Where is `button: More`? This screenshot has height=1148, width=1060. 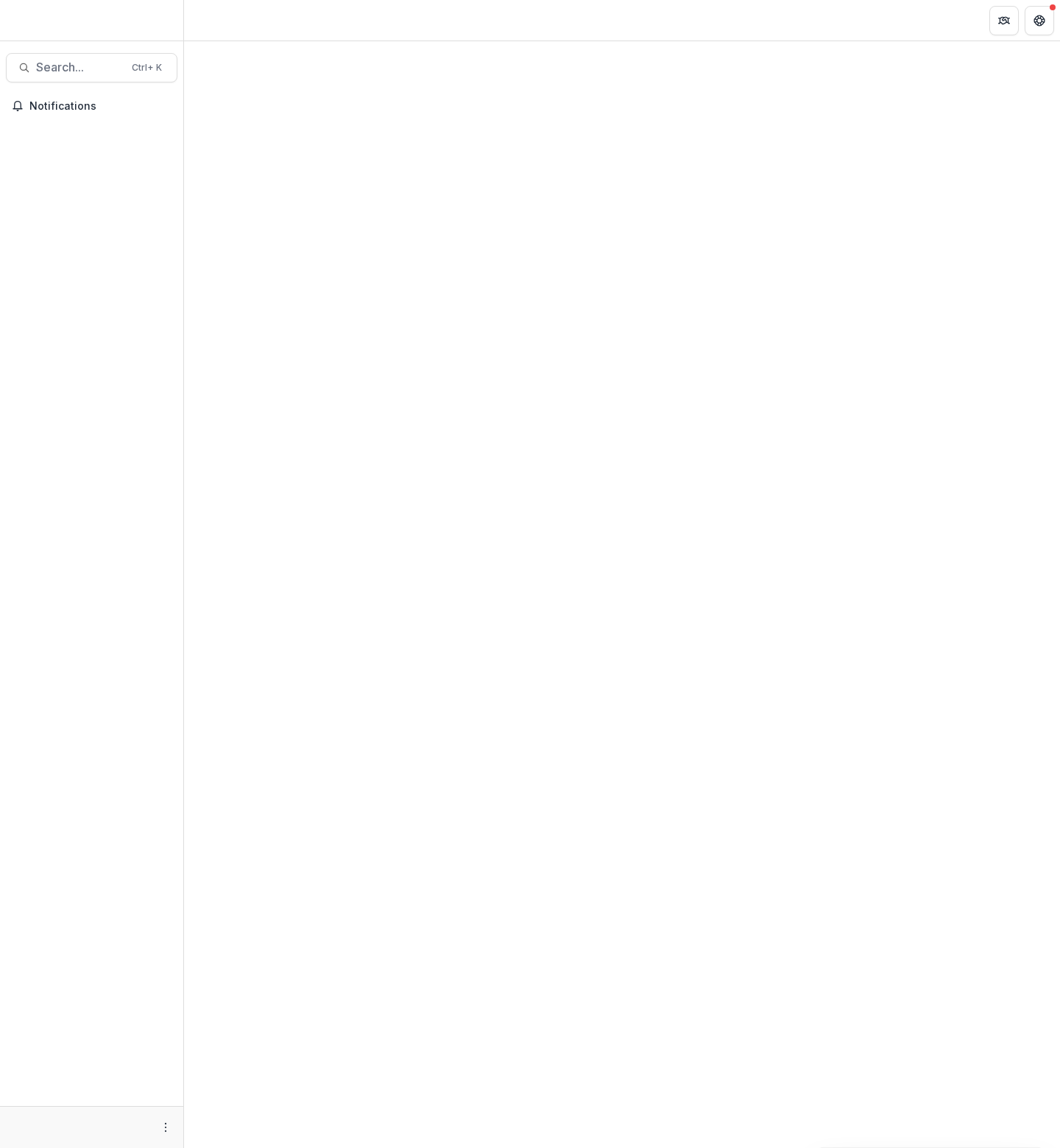
button: More is located at coordinates (166, 1127).